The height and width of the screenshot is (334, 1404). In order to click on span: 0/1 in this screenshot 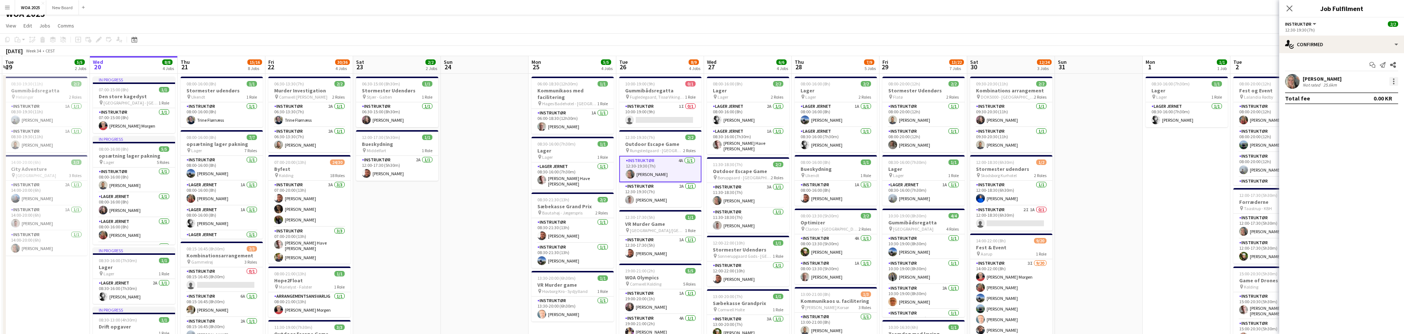, I will do `click(690, 84)`.